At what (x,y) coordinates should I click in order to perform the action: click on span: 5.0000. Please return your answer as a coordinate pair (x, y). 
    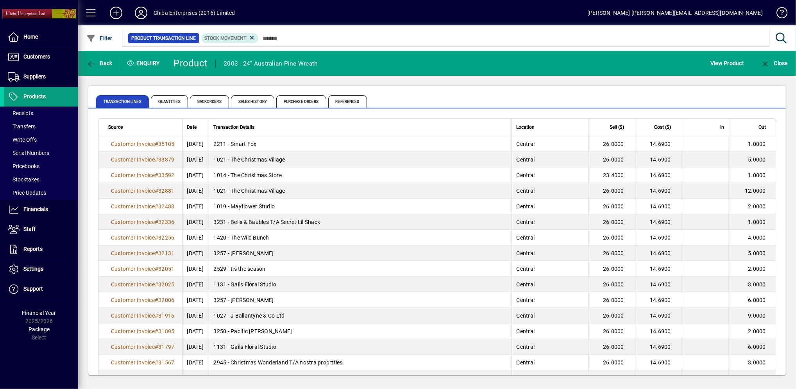
    Looking at the image, I should click on (757, 160).